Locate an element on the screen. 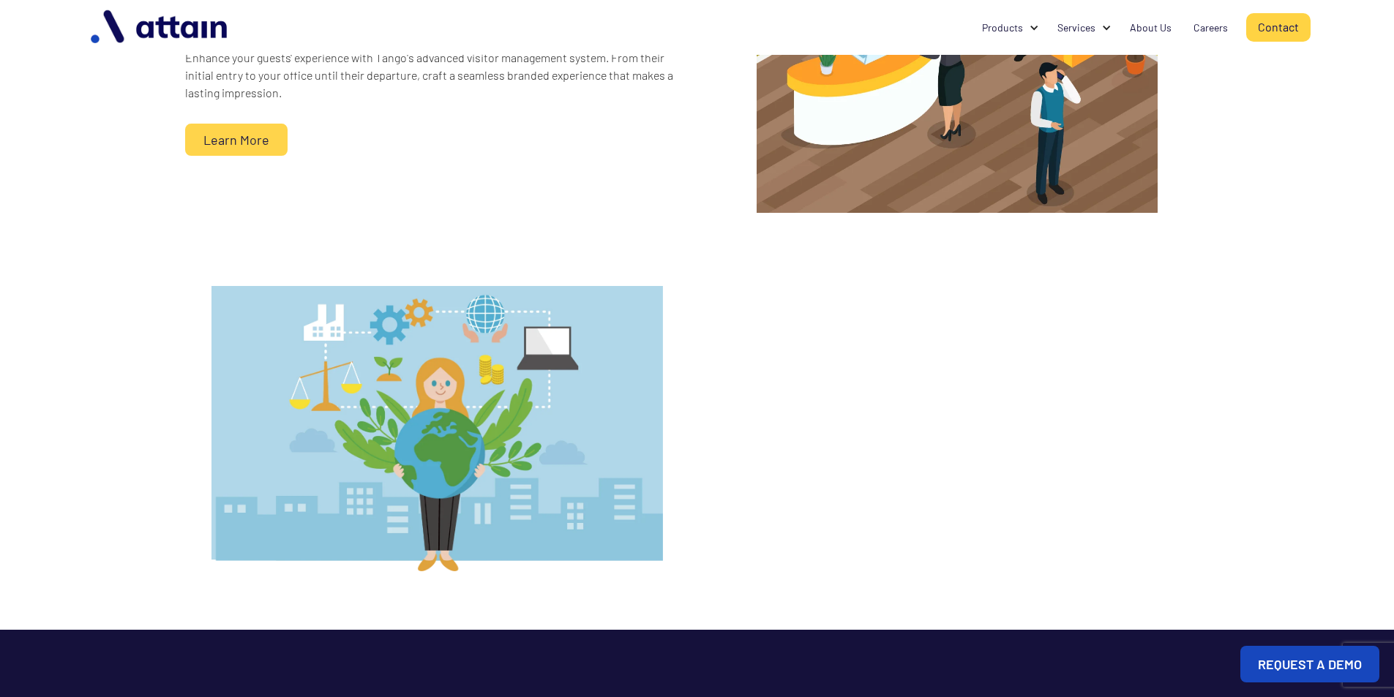 Image resolution: width=1394 pixels, height=697 pixels. p: Enhance your guests' experience with Tango's advanced visitor management system. From their initi... is located at coordinates (435, 75).